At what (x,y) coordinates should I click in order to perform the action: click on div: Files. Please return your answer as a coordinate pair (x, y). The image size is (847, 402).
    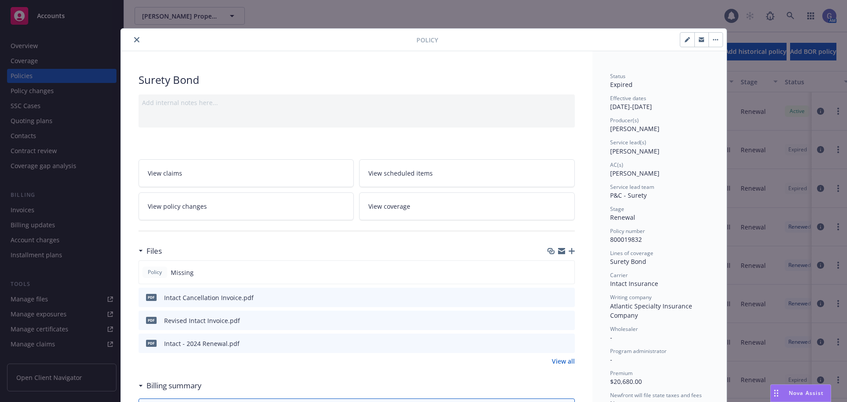
    Looking at the image, I should click on (150, 251).